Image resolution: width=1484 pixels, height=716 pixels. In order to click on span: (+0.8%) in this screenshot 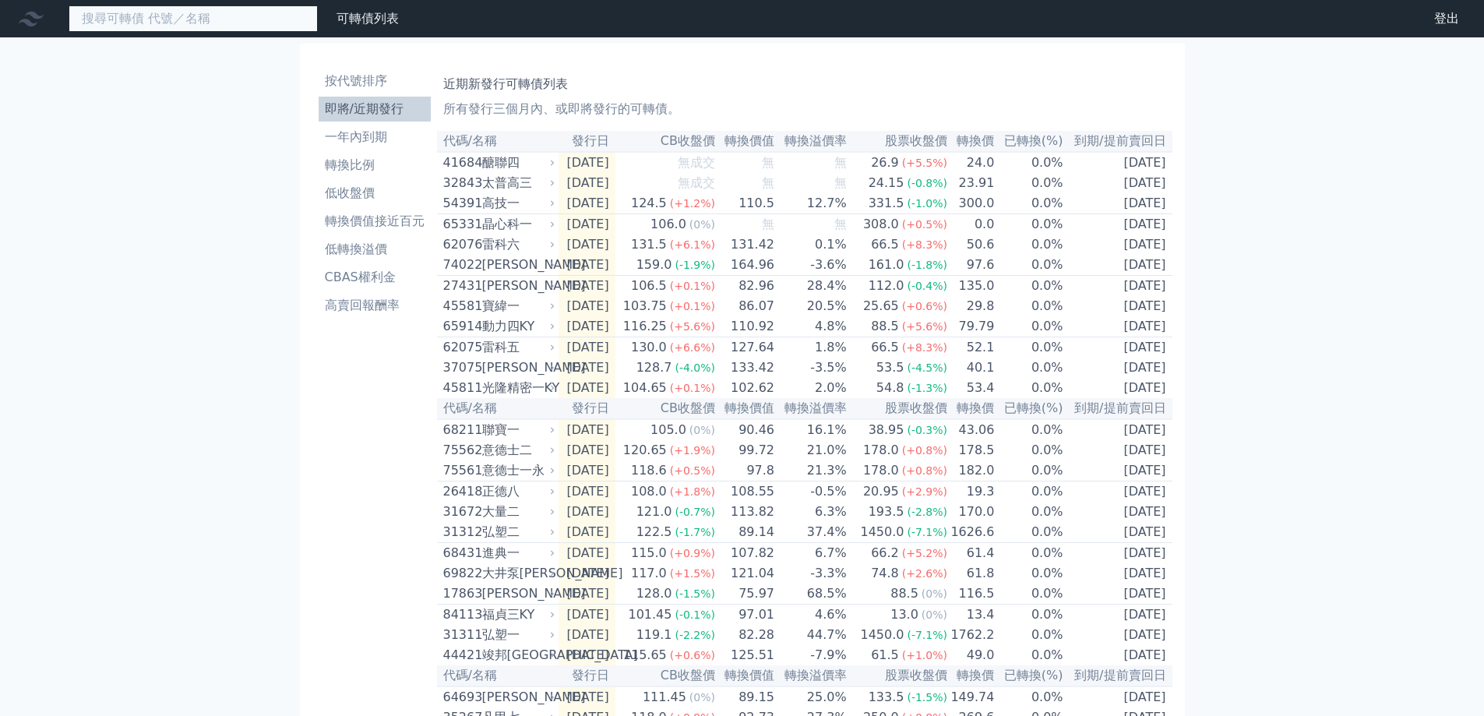, I will do `click(925, 470)`.